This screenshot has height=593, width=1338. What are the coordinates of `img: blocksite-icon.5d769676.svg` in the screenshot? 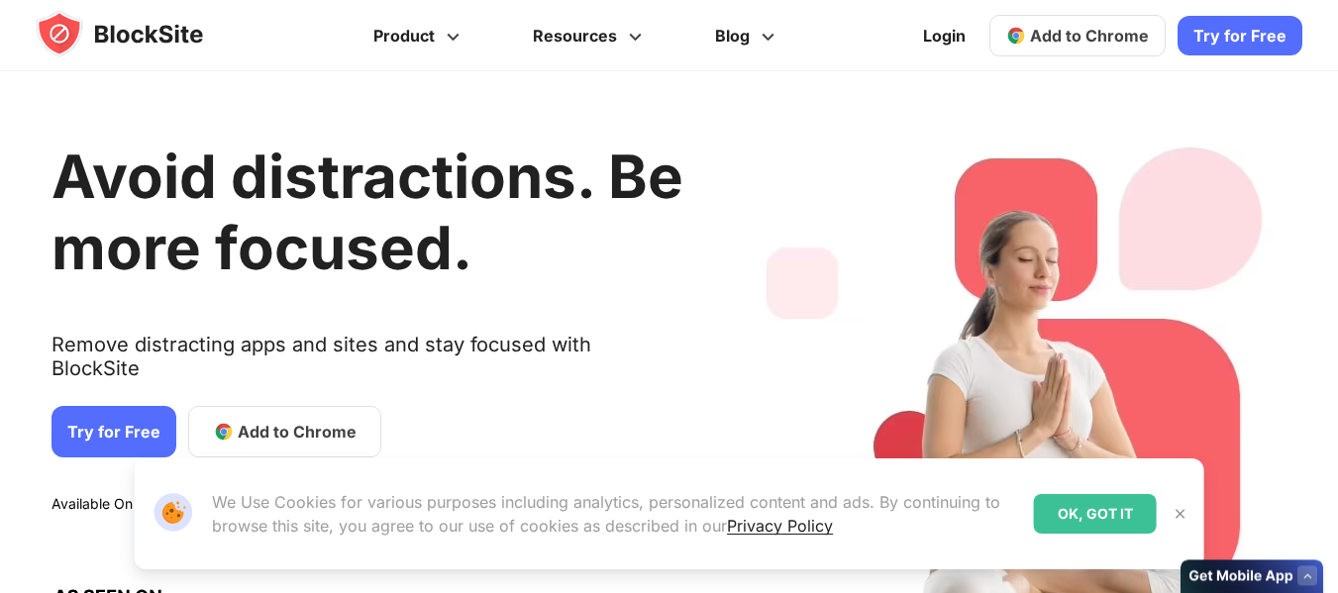 It's located at (139, 34).